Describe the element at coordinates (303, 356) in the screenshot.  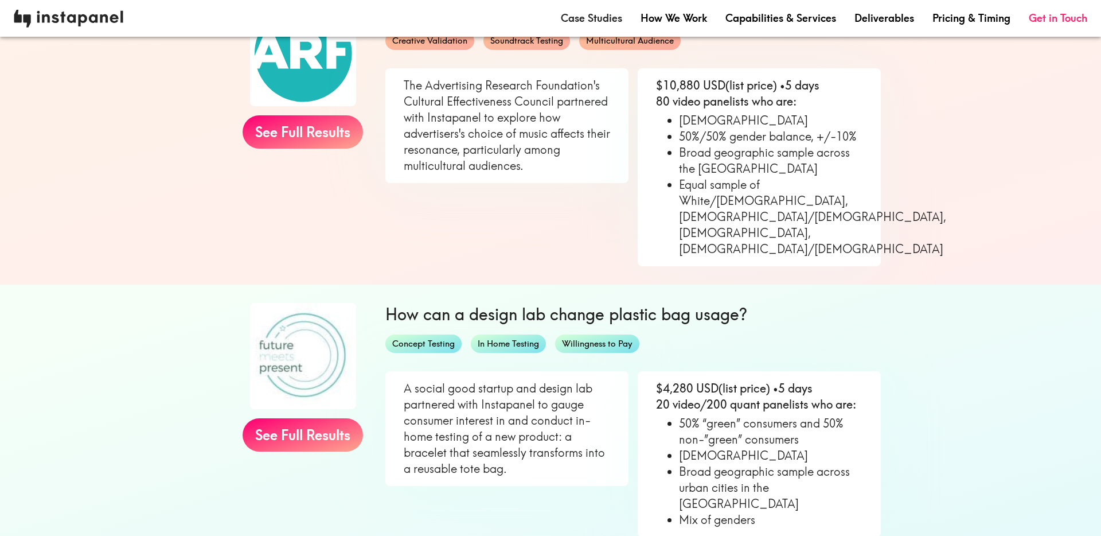
I see `img: Future Meets Present logo` at that location.